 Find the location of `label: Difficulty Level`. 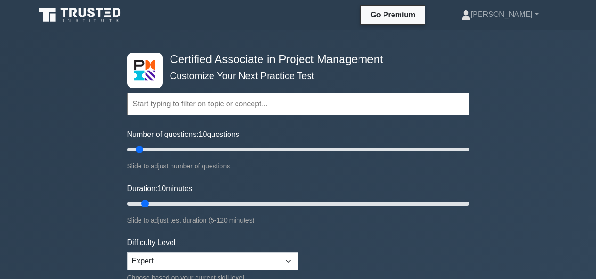

label: Difficulty Level is located at coordinates (151, 243).